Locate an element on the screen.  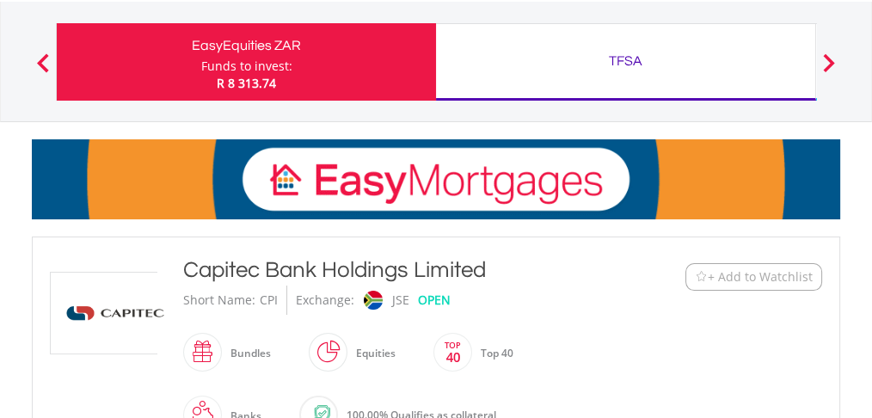
div: OPEN is located at coordinates (434, 300).